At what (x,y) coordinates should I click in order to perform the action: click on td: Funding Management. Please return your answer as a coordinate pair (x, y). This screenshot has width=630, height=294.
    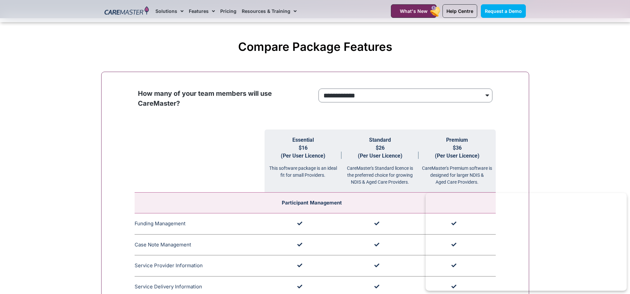
    Looking at the image, I should click on (199, 224).